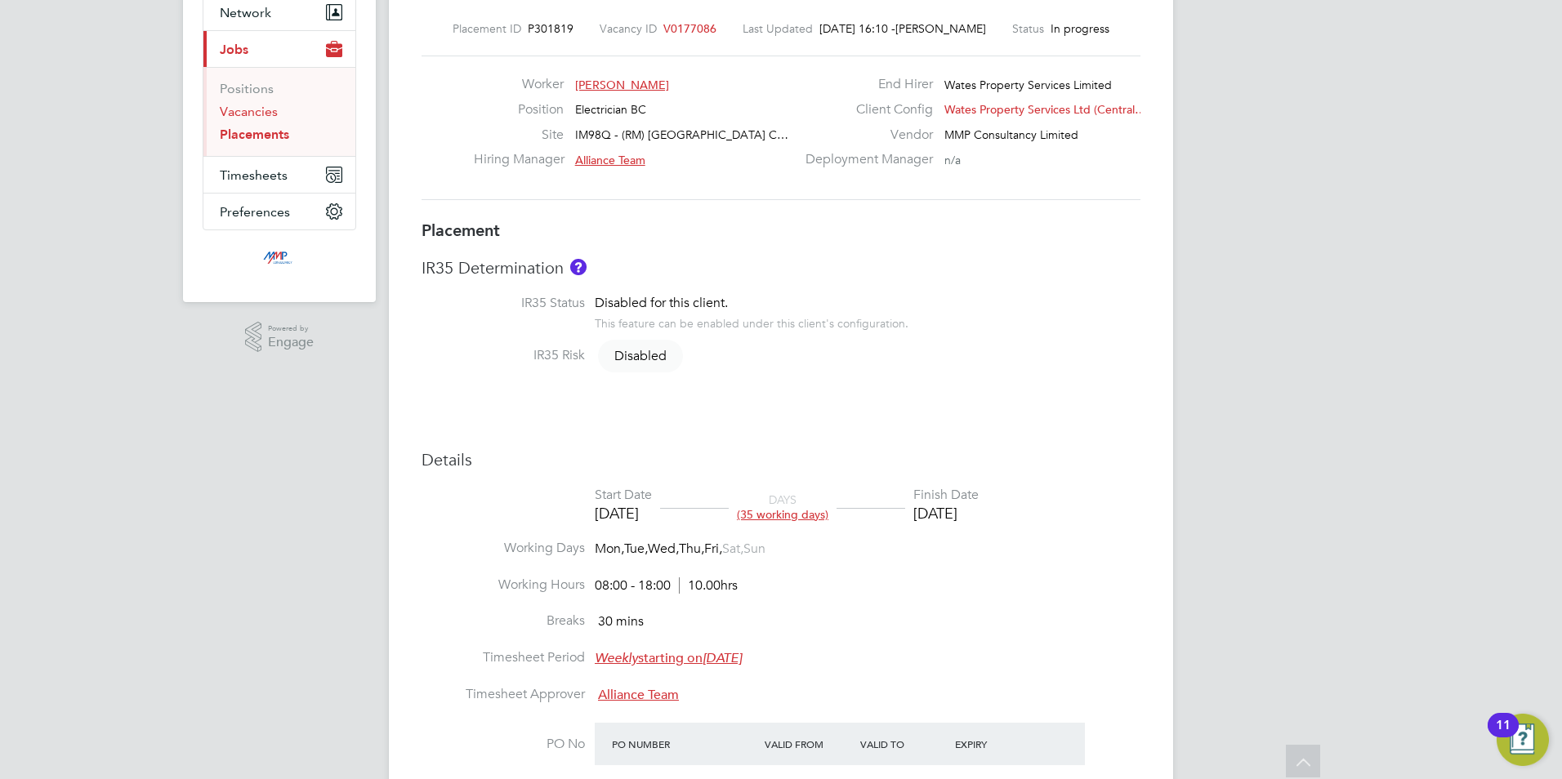  I want to click on div: Start Date, so click(623, 495).